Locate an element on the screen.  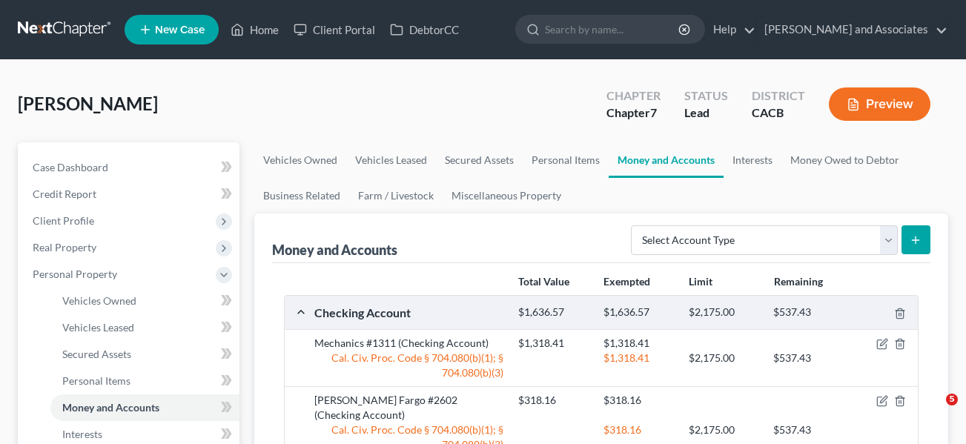
span: Client Profile is located at coordinates (63, 220).